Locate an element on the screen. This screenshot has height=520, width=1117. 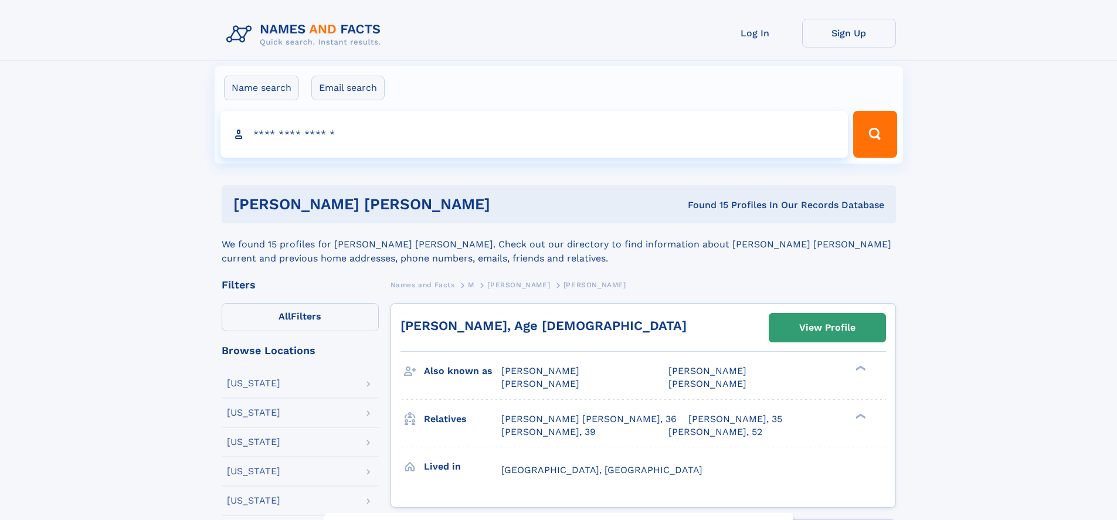
span: All is located at coordinates (284, 316).